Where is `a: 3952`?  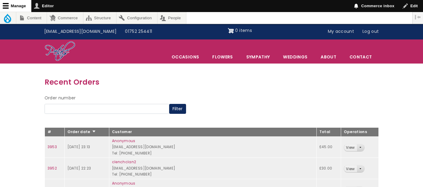
a: 3952 is located at coordinates (52, 168).